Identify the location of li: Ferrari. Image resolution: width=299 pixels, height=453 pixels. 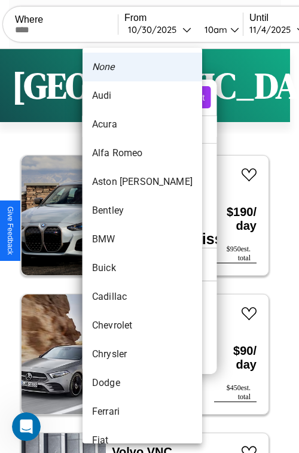
(142, 412).